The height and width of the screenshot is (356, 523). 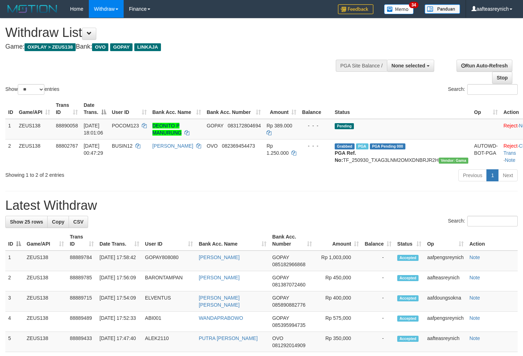 I want to click on th: Trans ID: activate to sort column ascending, so click(x=82, y=241).